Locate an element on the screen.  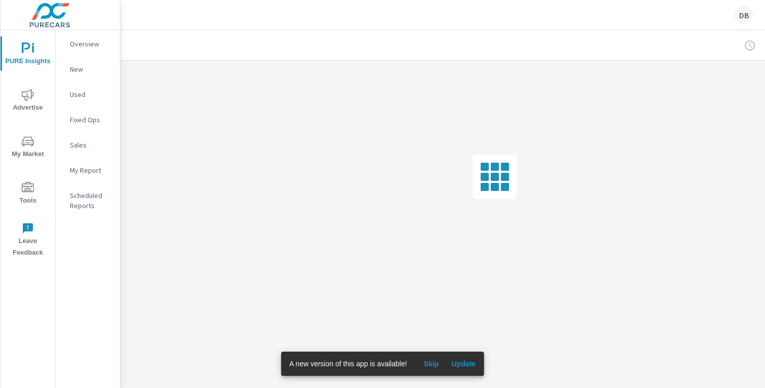
div: Sales is located at coordinates (87, 145).